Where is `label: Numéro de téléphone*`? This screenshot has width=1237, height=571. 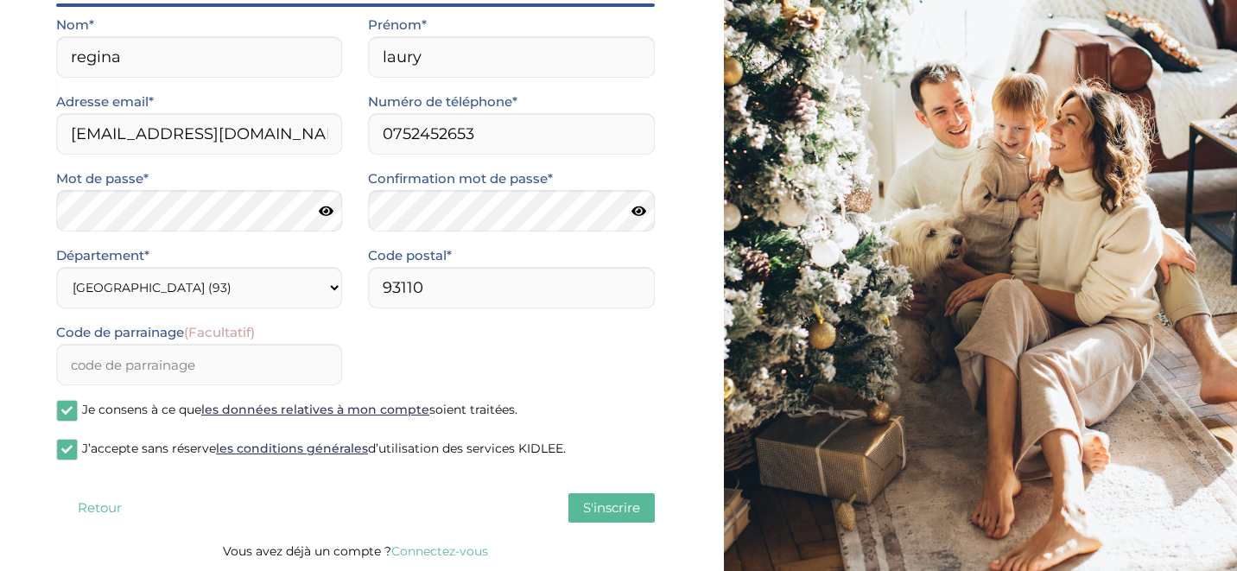 label: Numéro de téléphone* is located at coordinates (442, 102).